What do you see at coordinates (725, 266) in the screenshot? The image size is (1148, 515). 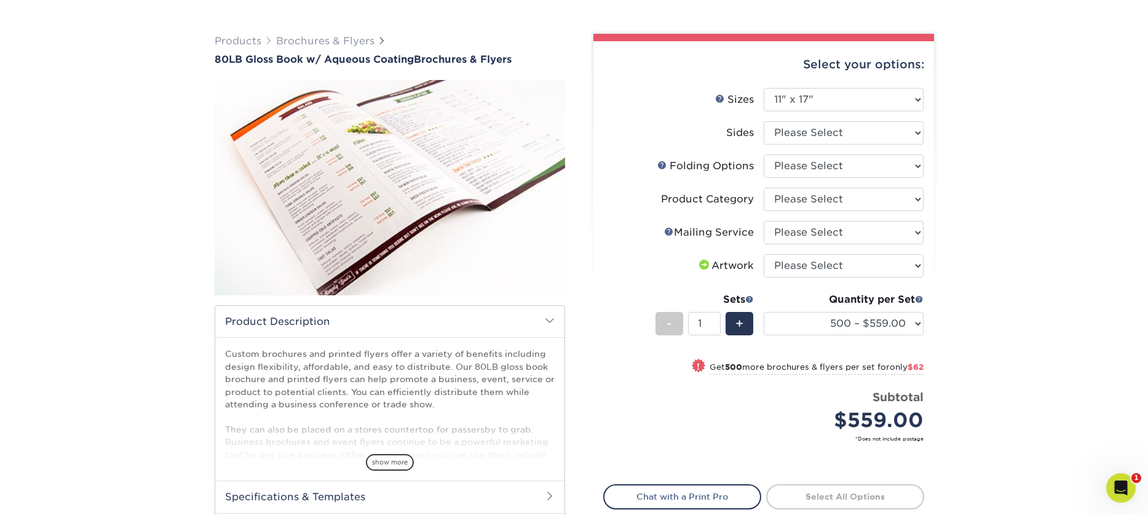 I see `div: Artwork` at bounding box center [725, 266].